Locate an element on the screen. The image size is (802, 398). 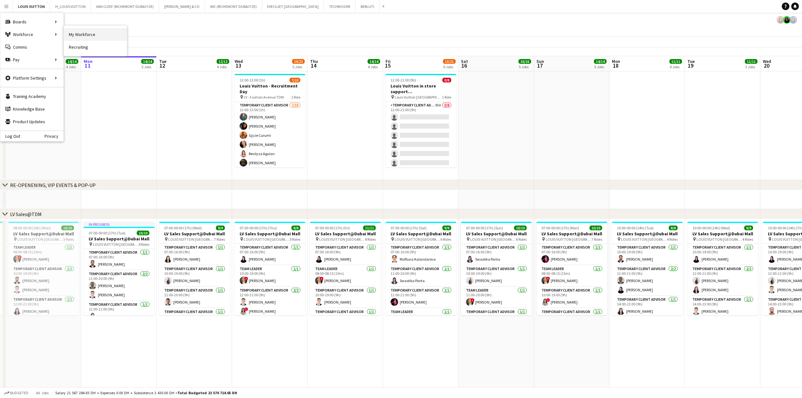
button: BERLUTI is located at coordinates (367, 6).